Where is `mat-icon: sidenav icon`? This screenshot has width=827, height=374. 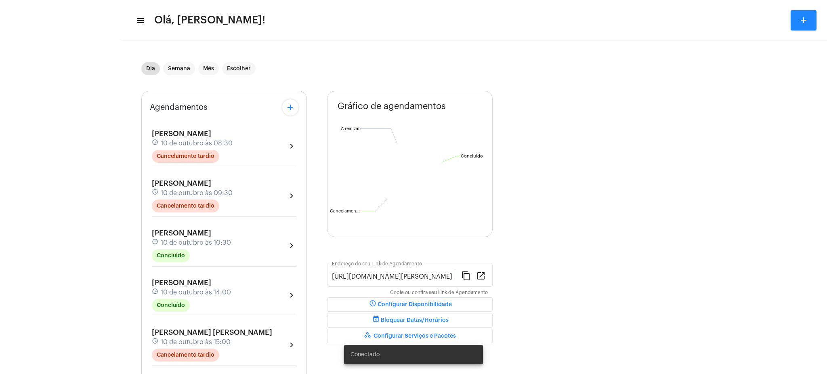 mat-icon: sidenav icon is located at coordinates (140, 21).